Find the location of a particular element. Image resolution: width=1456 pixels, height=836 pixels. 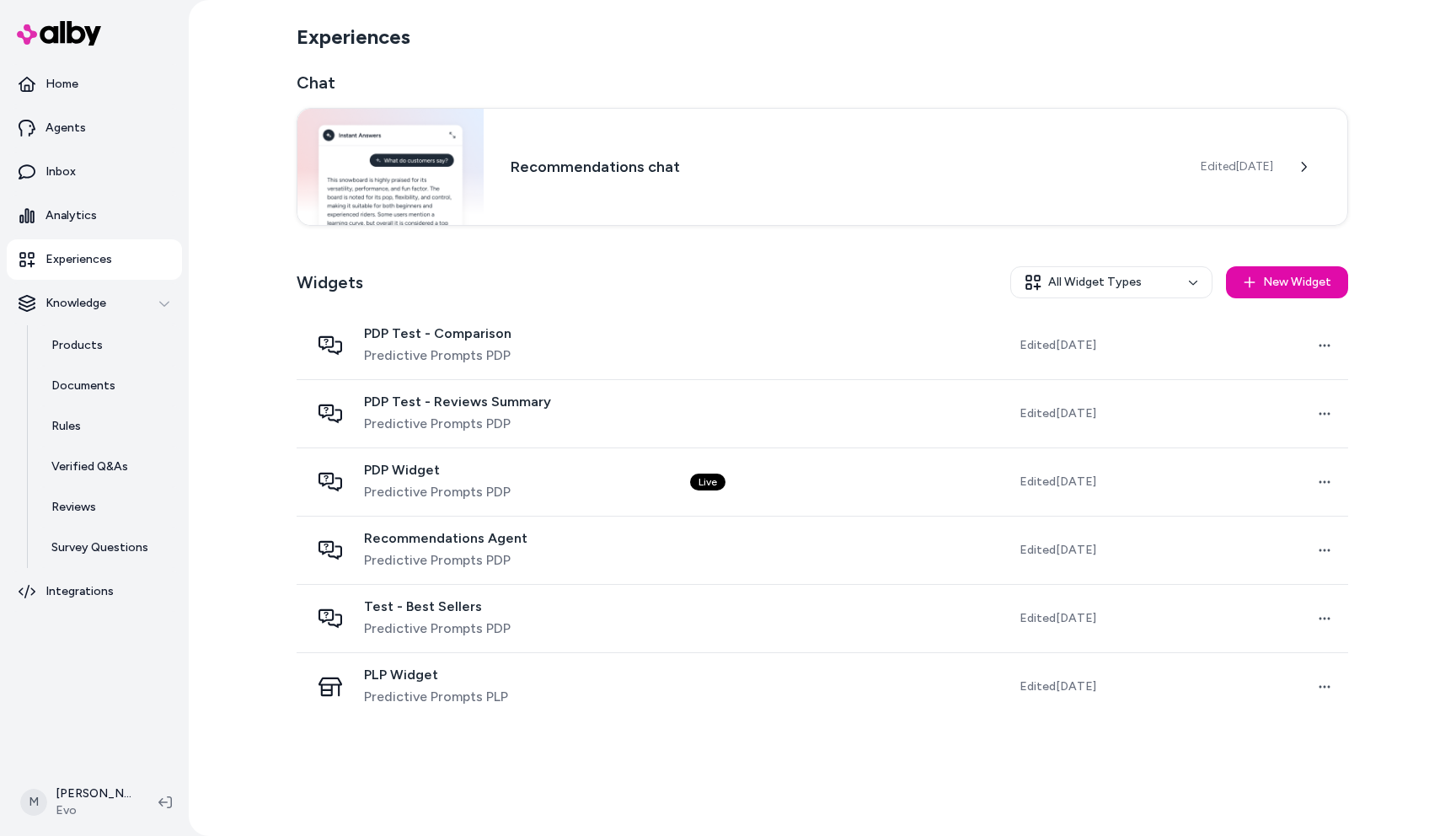

a: Home is located at coordinates (94, 84).